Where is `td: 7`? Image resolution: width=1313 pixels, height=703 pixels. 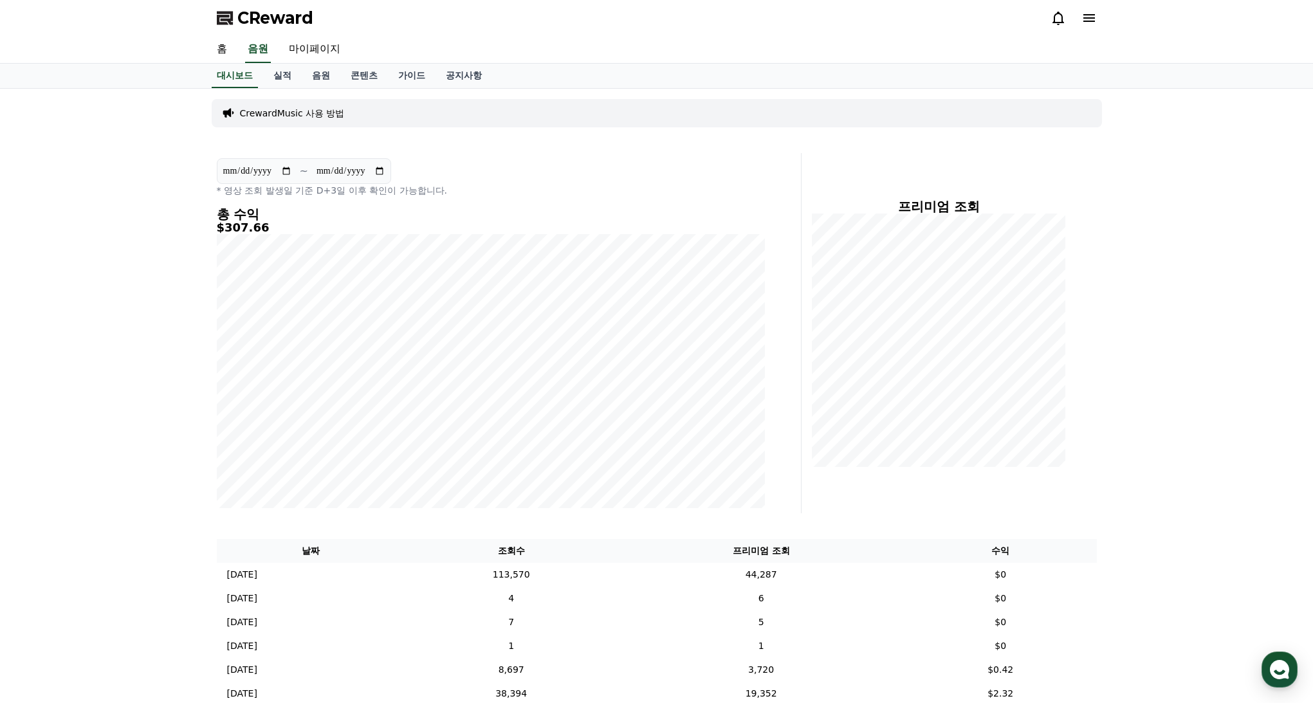 td: 7 is located at coordinates (511, 622).